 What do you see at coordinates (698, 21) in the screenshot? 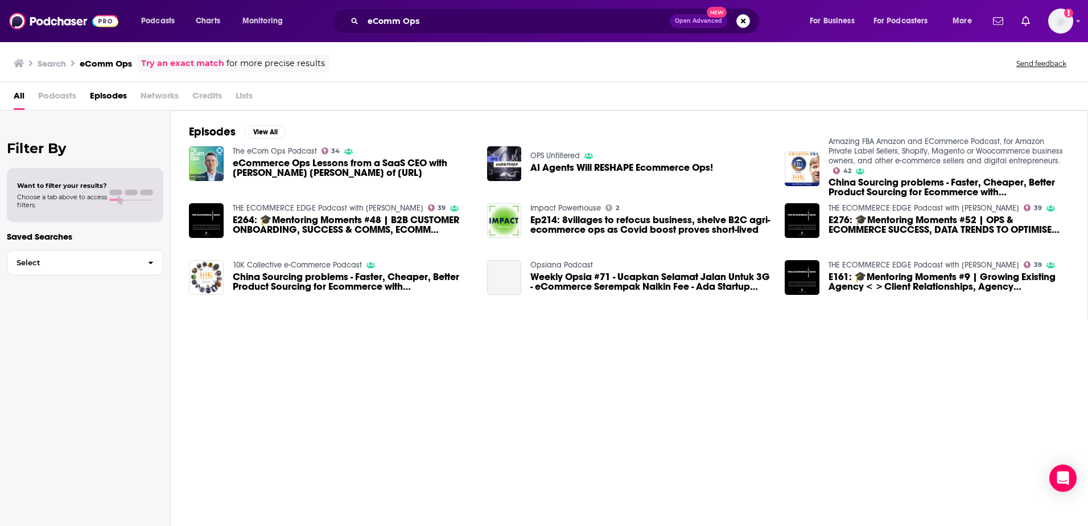
I see `span: Open Advanced` at bounding box center [698, 21].